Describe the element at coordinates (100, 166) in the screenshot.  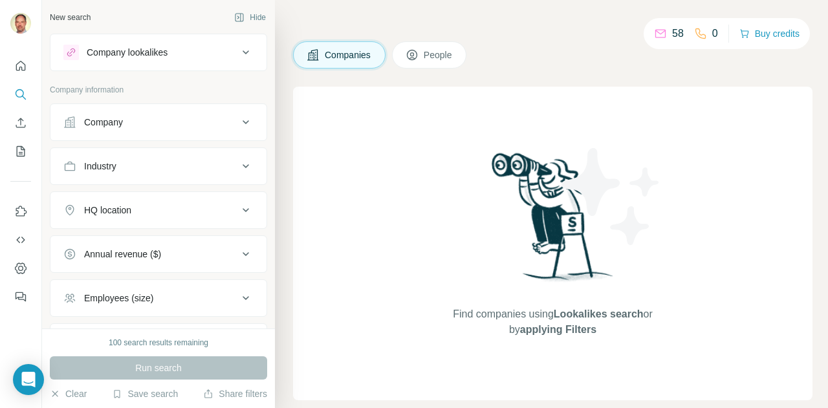
I see `div: Industry` at that location.